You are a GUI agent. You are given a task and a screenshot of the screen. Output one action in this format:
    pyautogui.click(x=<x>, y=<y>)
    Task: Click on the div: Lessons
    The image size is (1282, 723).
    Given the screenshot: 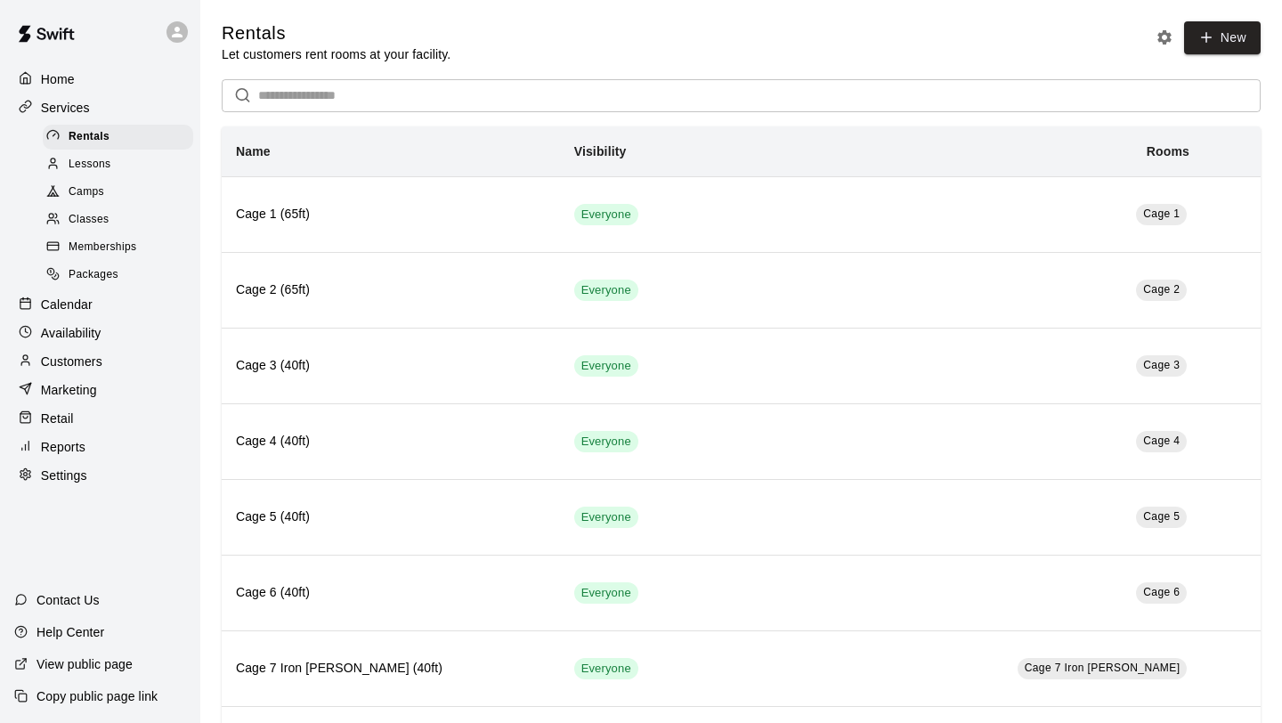 What is the action you would take?
    pyautogui.click(x=118, y=165)
    